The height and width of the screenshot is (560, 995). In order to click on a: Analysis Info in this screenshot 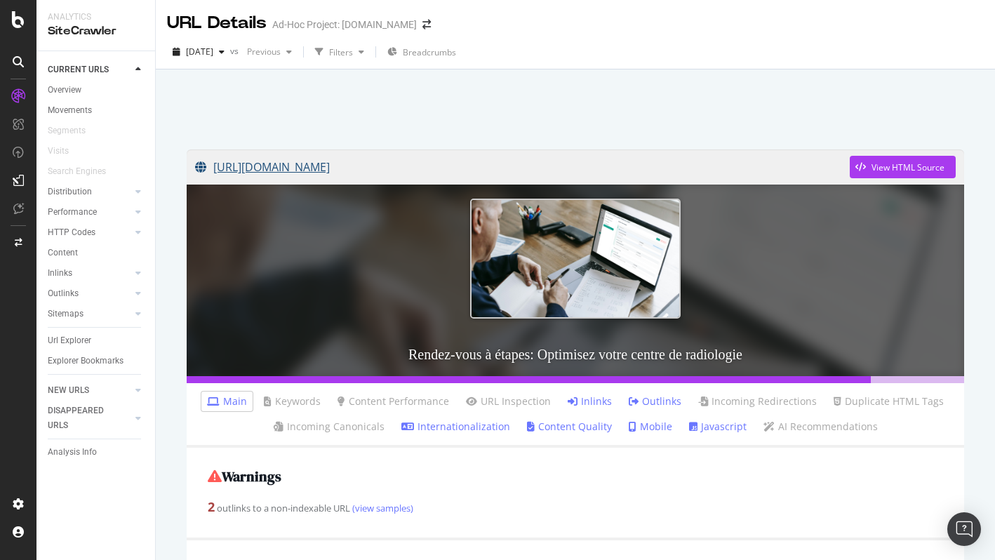, I will do `click(96, 452)`.